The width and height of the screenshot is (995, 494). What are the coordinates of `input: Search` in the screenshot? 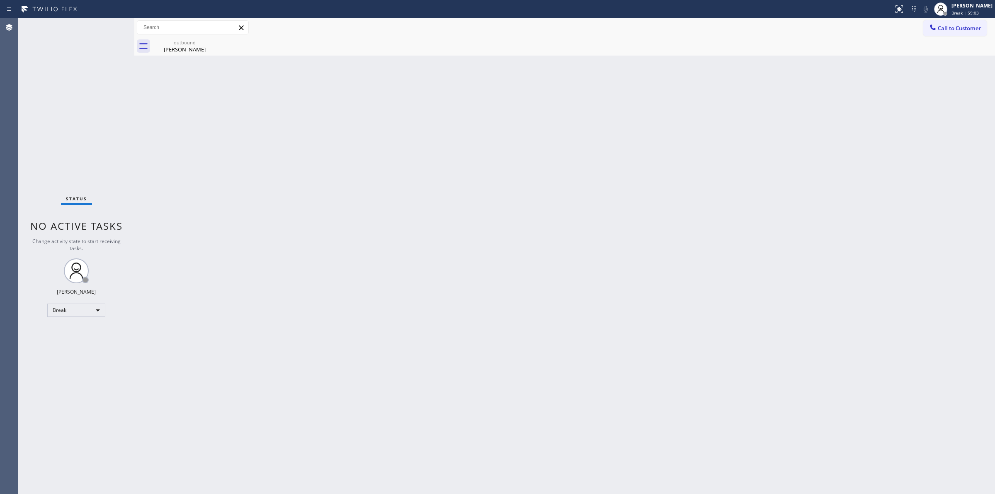 It's located at (193, 27).